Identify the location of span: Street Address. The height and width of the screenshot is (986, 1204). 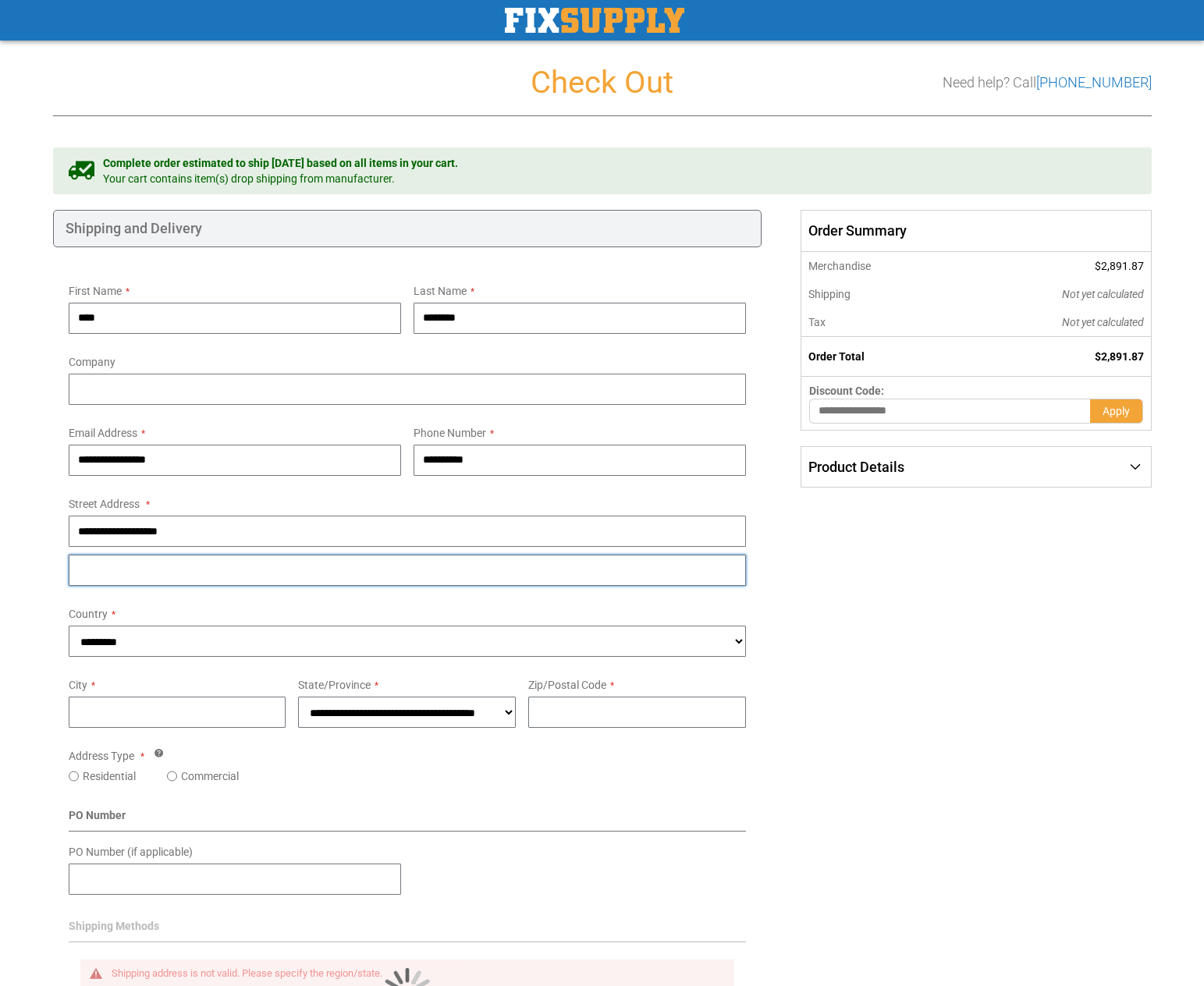
(103, 504).